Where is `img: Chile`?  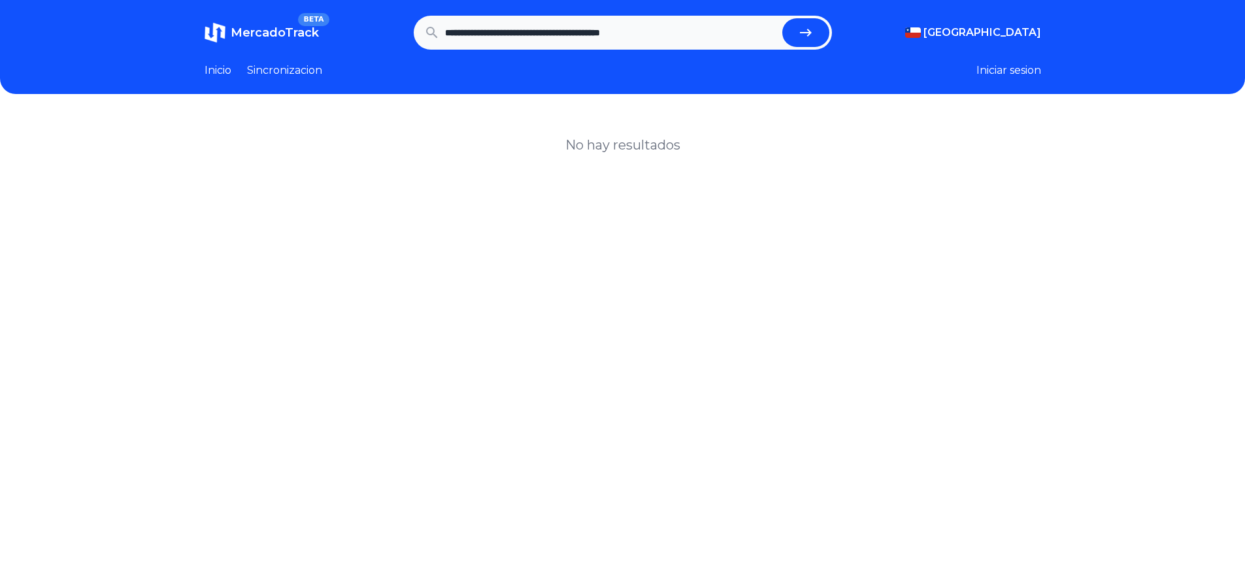 img: Chile is located at coordinates (913, 33).